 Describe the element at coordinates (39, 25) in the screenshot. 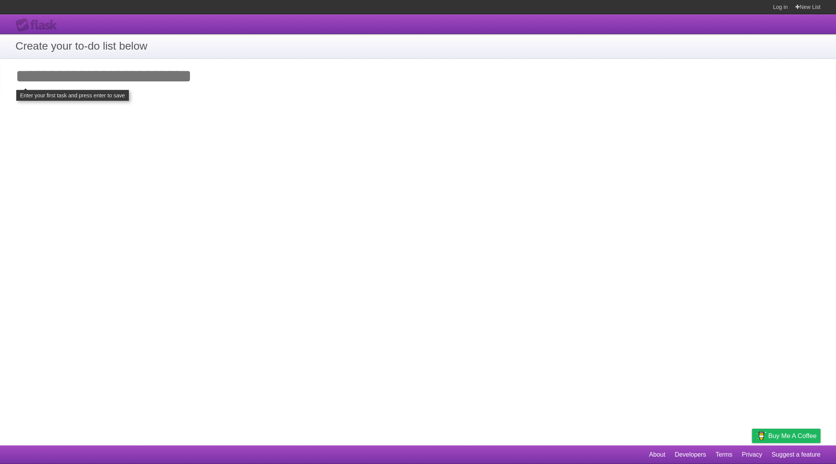

I see `div: Flask` at that location.